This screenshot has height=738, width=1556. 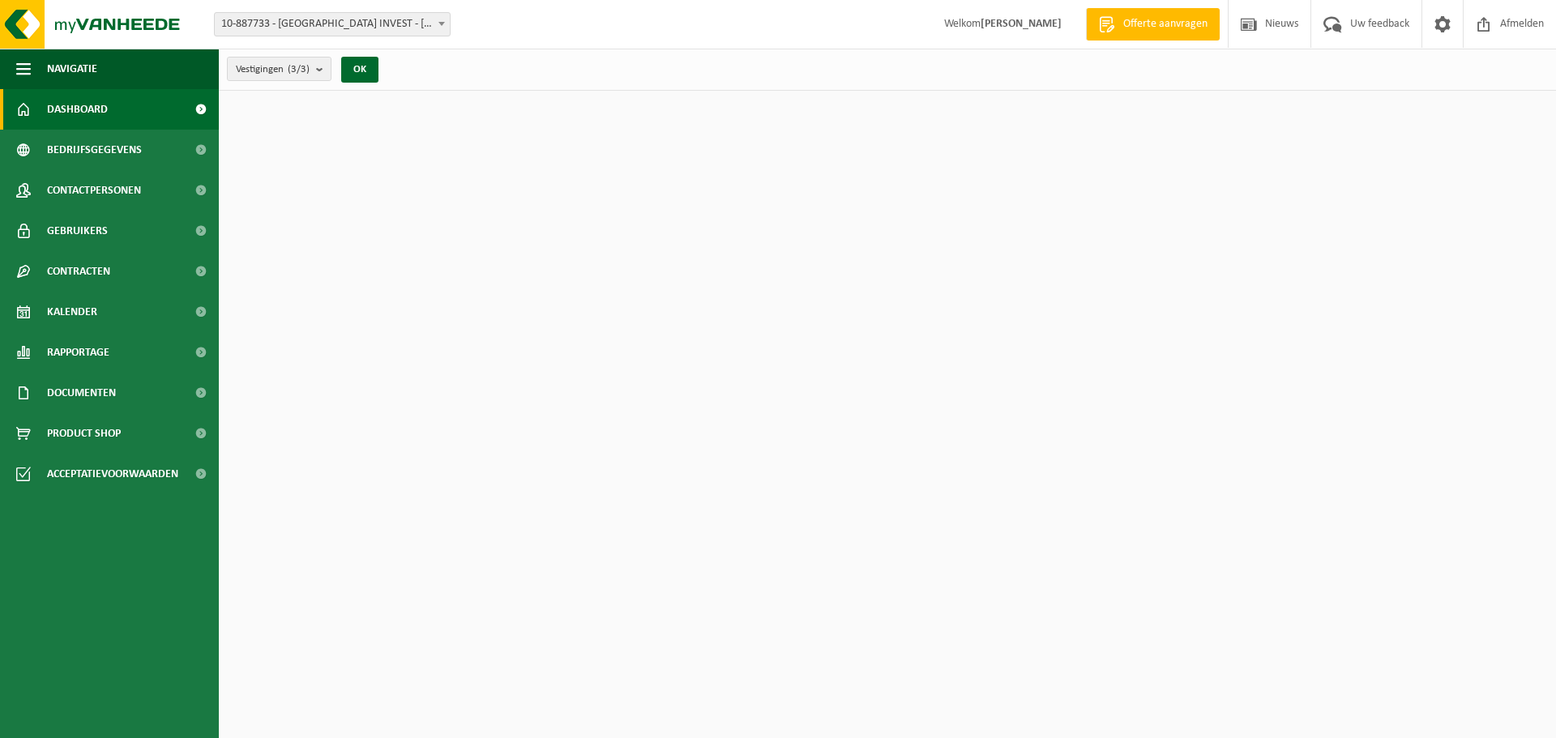 I want to click on span: Acceptatievoorwaarden, so click(x=113, y=474).